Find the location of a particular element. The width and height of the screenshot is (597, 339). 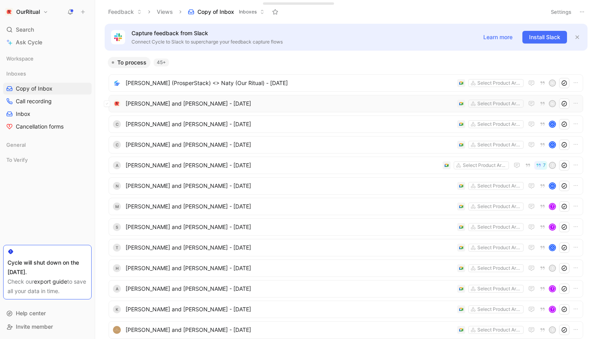

a: Copy of Inbox is located at coordinates (47, 89).